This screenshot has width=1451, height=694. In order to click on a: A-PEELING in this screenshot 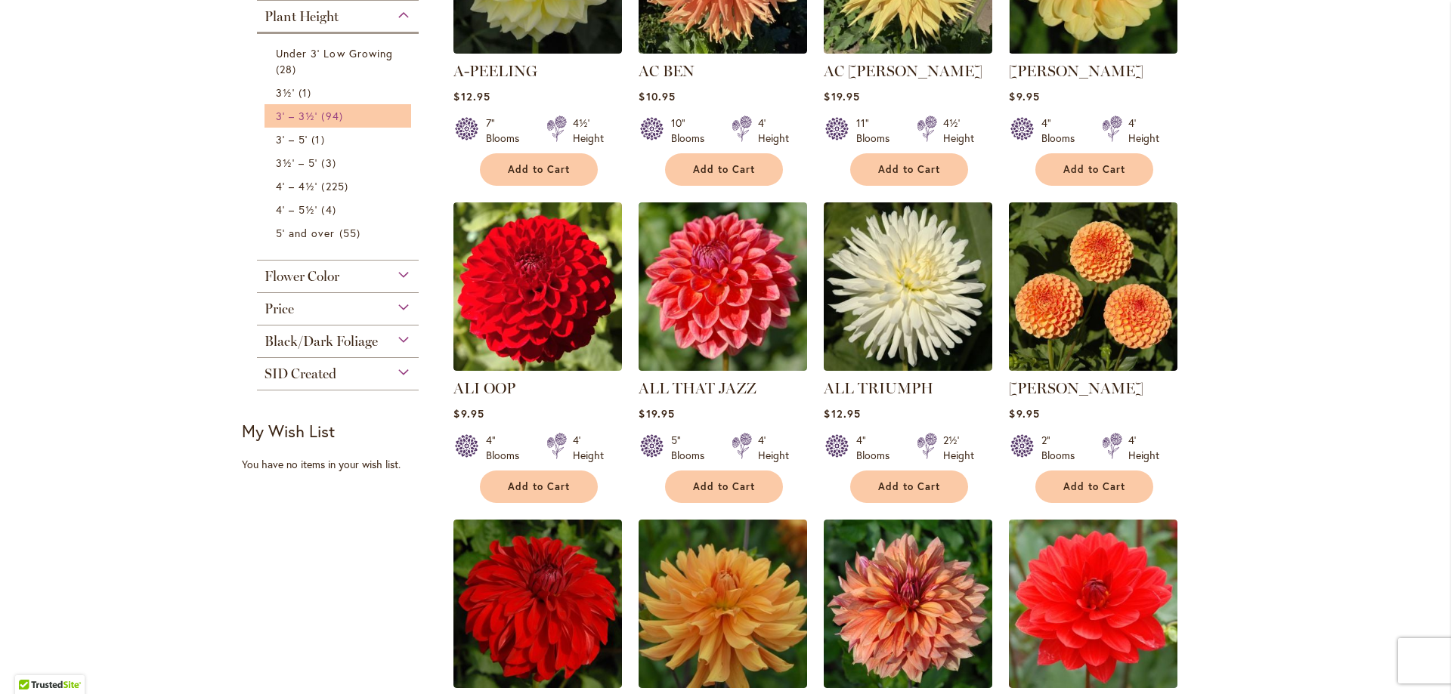, I will do `click(495, 71)`.